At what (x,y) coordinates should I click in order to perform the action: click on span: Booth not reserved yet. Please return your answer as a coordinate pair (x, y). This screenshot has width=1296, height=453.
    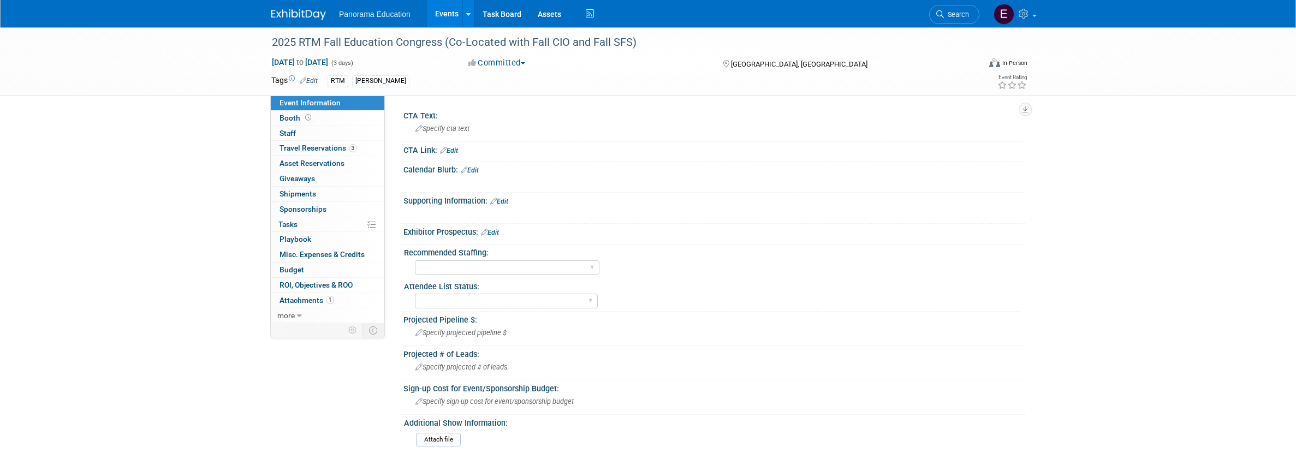
    Looking at the image, I should click on (308, 117).